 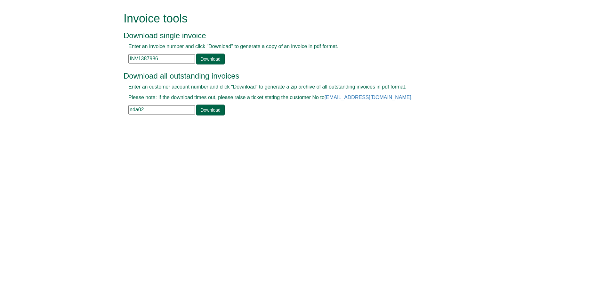 What do you see at coordinates (299, 76) in the screenshot?
I see `h3: Download all outstanding invoices` at bounding box center [299, 76].